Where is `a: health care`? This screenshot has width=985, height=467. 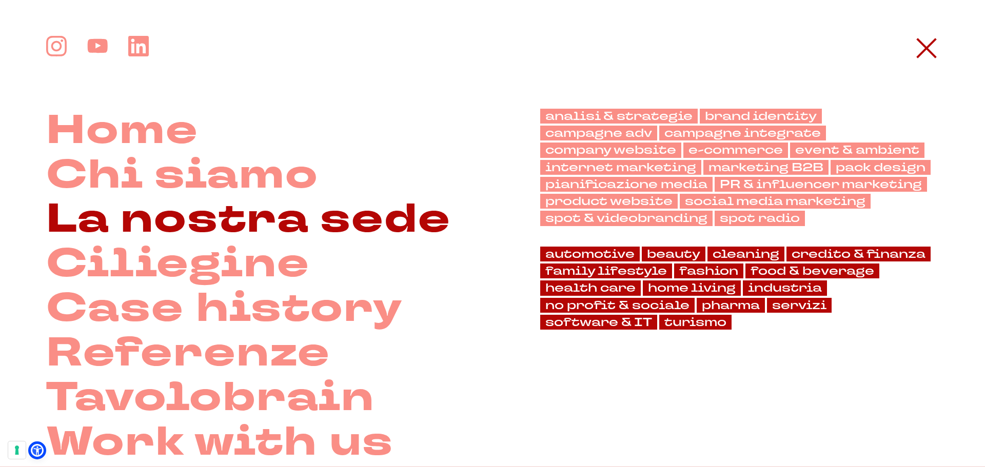
a: health care is located at coordinates (591, 288).